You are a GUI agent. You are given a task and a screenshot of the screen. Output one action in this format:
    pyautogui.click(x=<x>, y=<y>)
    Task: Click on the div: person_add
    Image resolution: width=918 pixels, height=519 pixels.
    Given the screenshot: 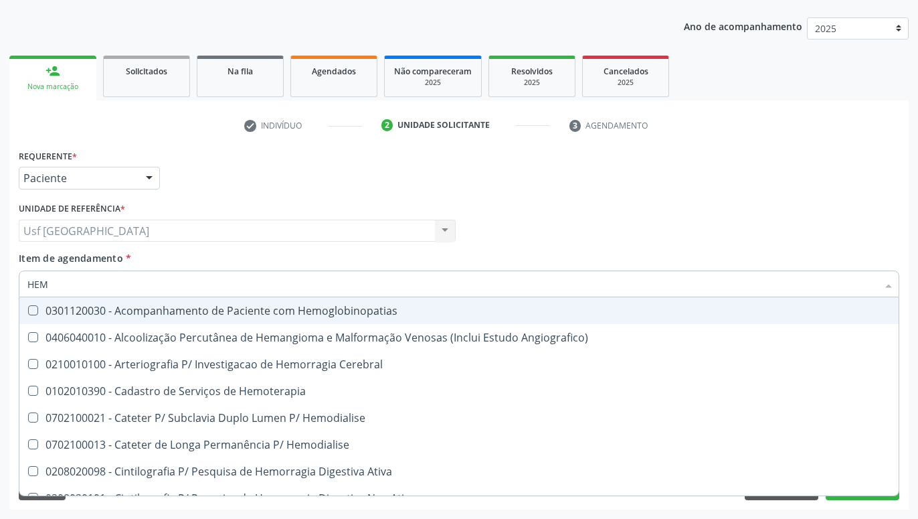 What is the action you would take?
    pyautogui.click(x=53, y=71)
    